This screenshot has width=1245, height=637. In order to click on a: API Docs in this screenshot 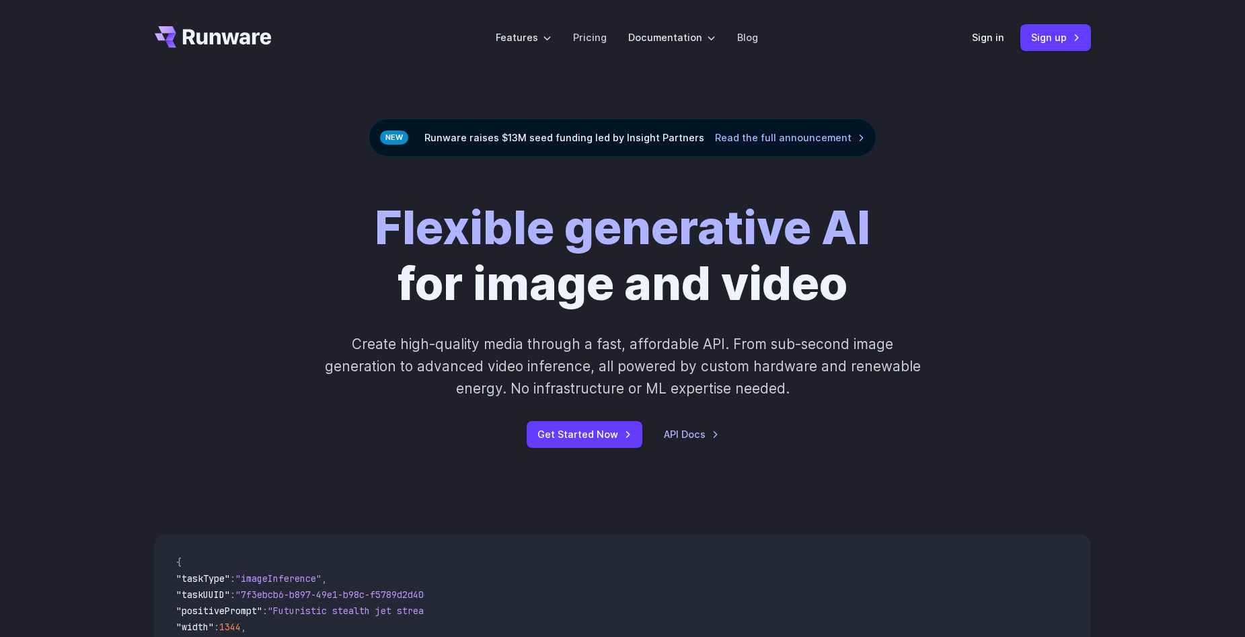, I will do `click(691, 434)`.